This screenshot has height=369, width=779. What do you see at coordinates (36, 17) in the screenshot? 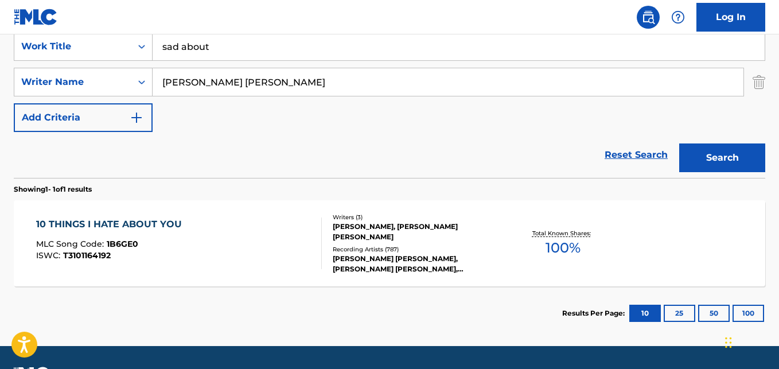
I see `img: MLC Logo` at bounding box center [36, 17].